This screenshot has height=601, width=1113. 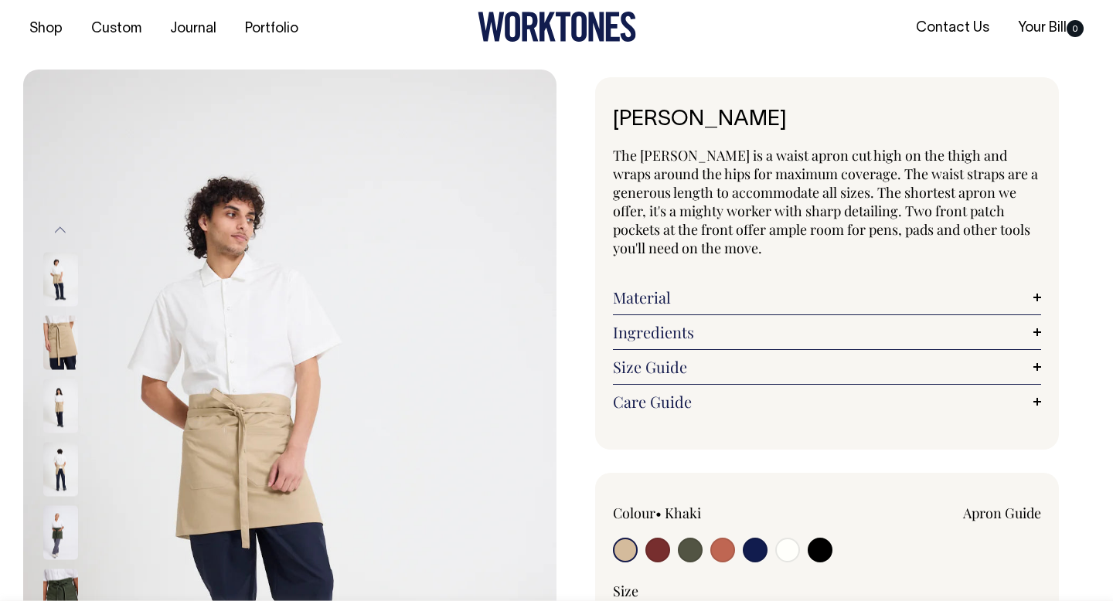 I want to click on a: Apron Guide, so click(x=1002, y=513).